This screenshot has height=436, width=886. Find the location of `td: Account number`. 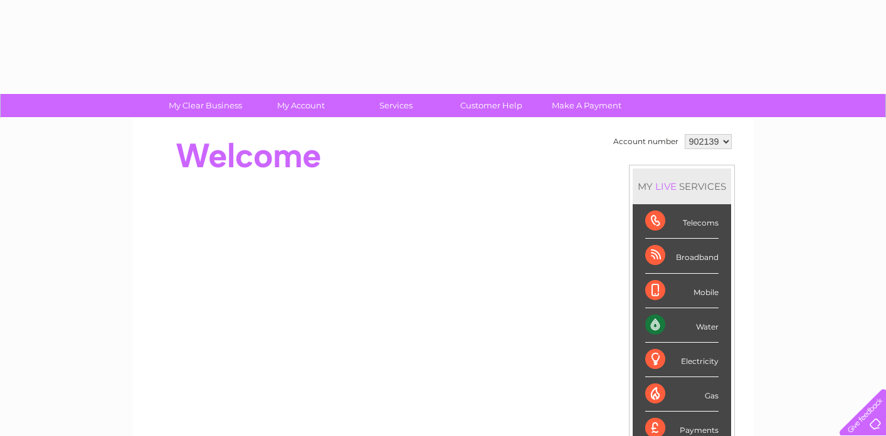

td: Account number is located at coordinates (646, 142).